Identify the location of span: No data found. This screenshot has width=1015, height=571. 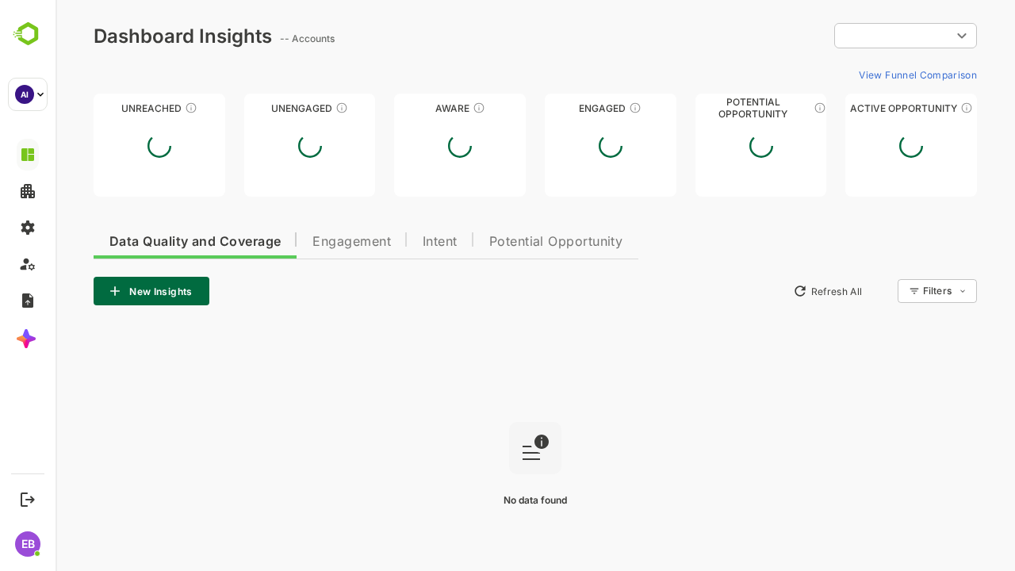
(480, 500).